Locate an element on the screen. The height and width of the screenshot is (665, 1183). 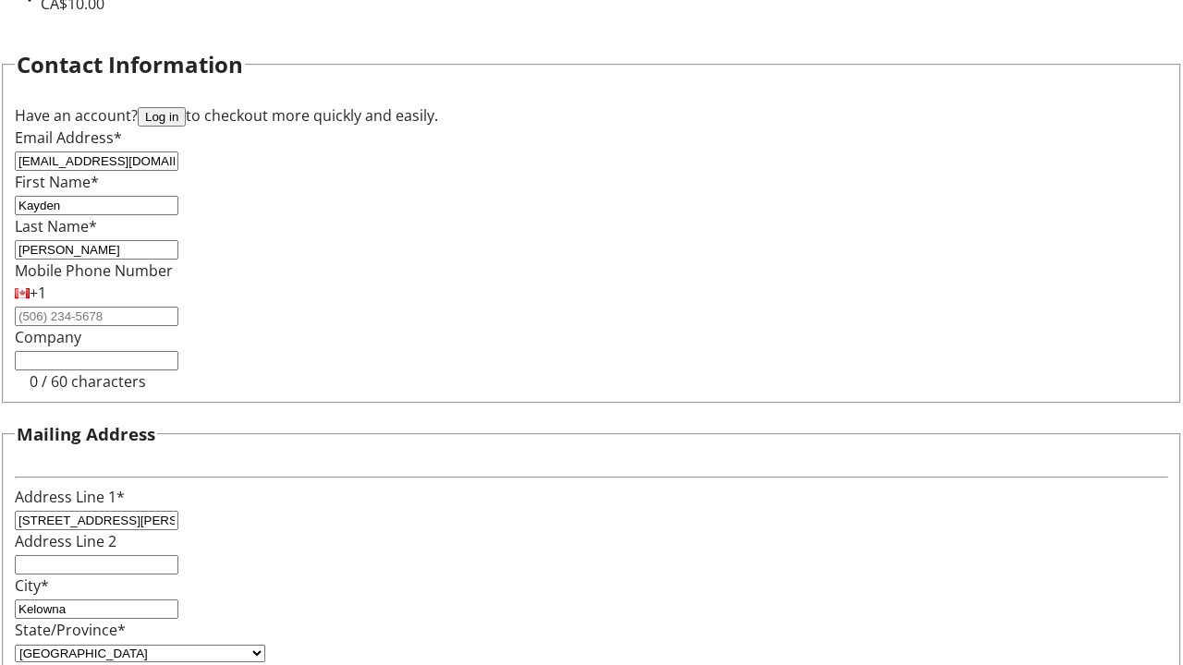
input: City is located at coordinates (96, 609).